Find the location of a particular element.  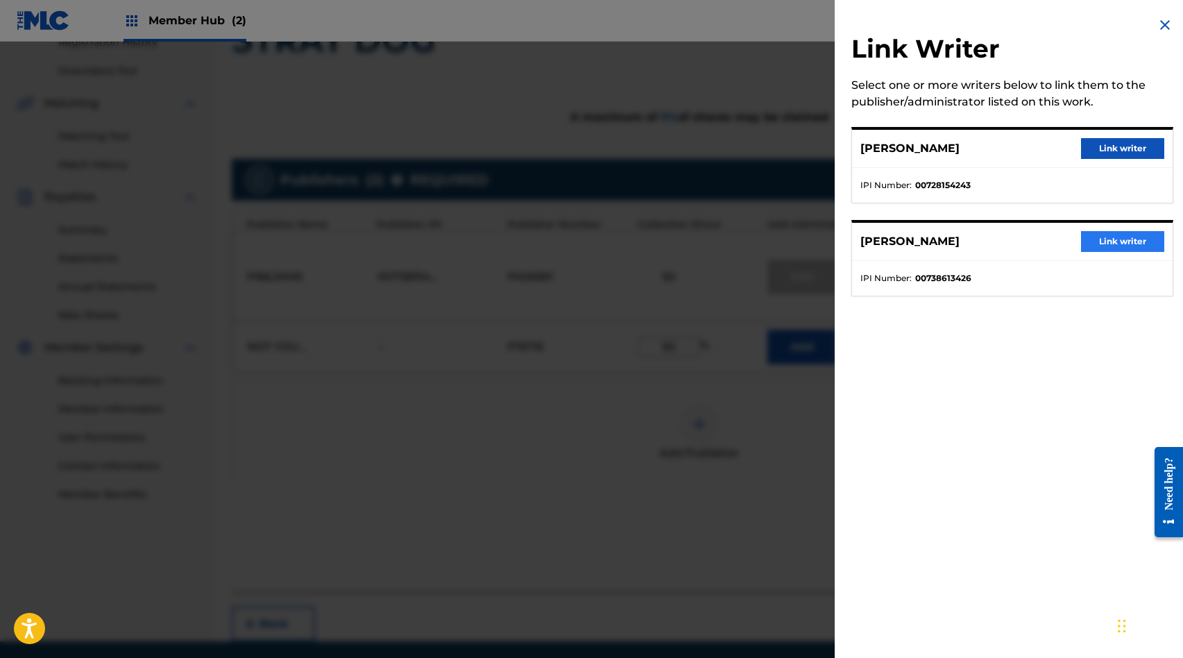

div: Drag is located at coordinates (1122, 626).